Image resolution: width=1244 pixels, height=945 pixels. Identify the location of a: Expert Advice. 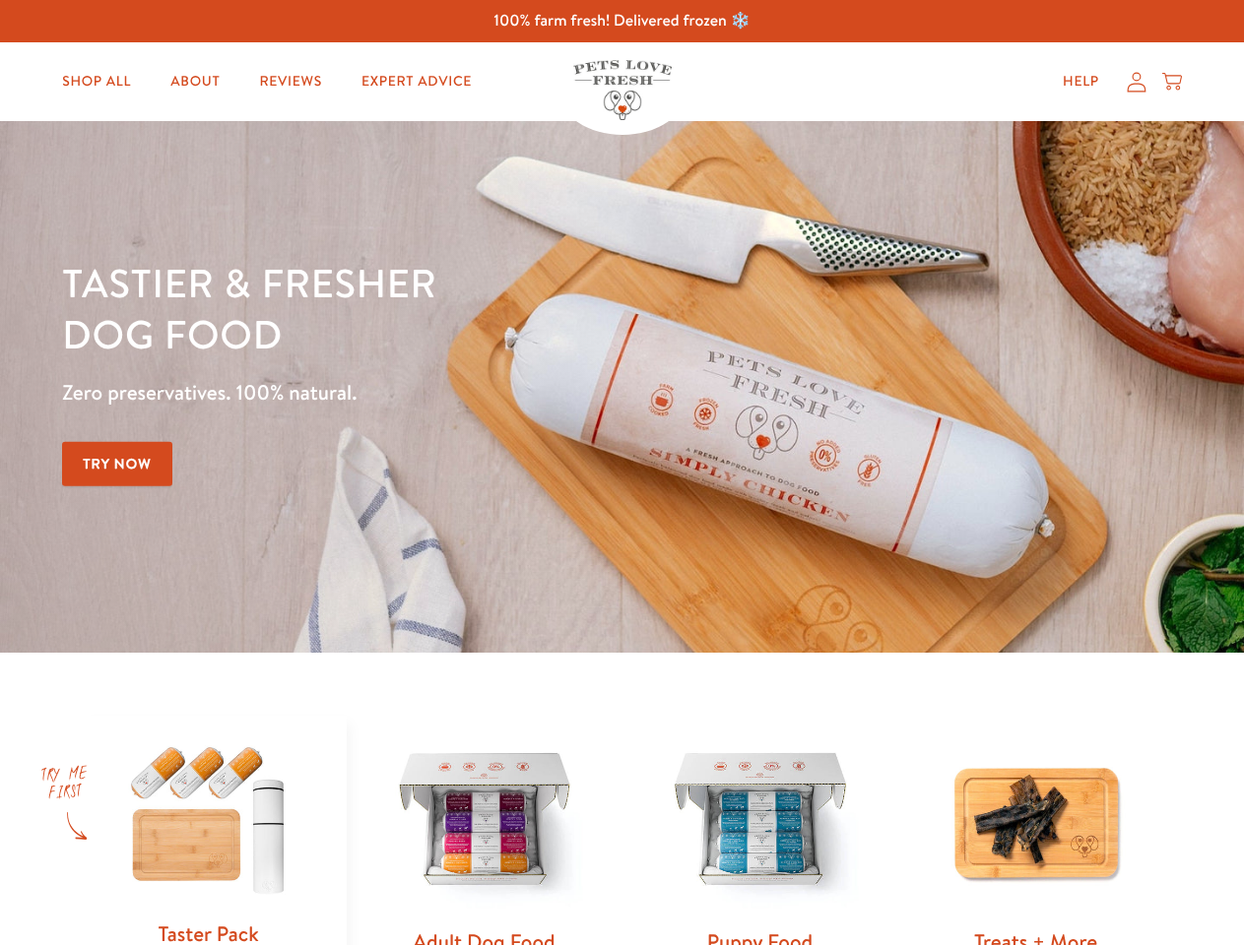
(417, 82).